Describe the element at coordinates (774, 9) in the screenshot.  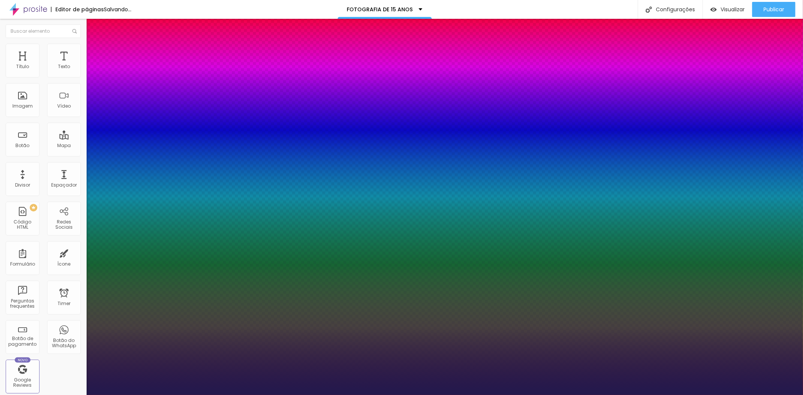
I see `button: Publicar` at that location.